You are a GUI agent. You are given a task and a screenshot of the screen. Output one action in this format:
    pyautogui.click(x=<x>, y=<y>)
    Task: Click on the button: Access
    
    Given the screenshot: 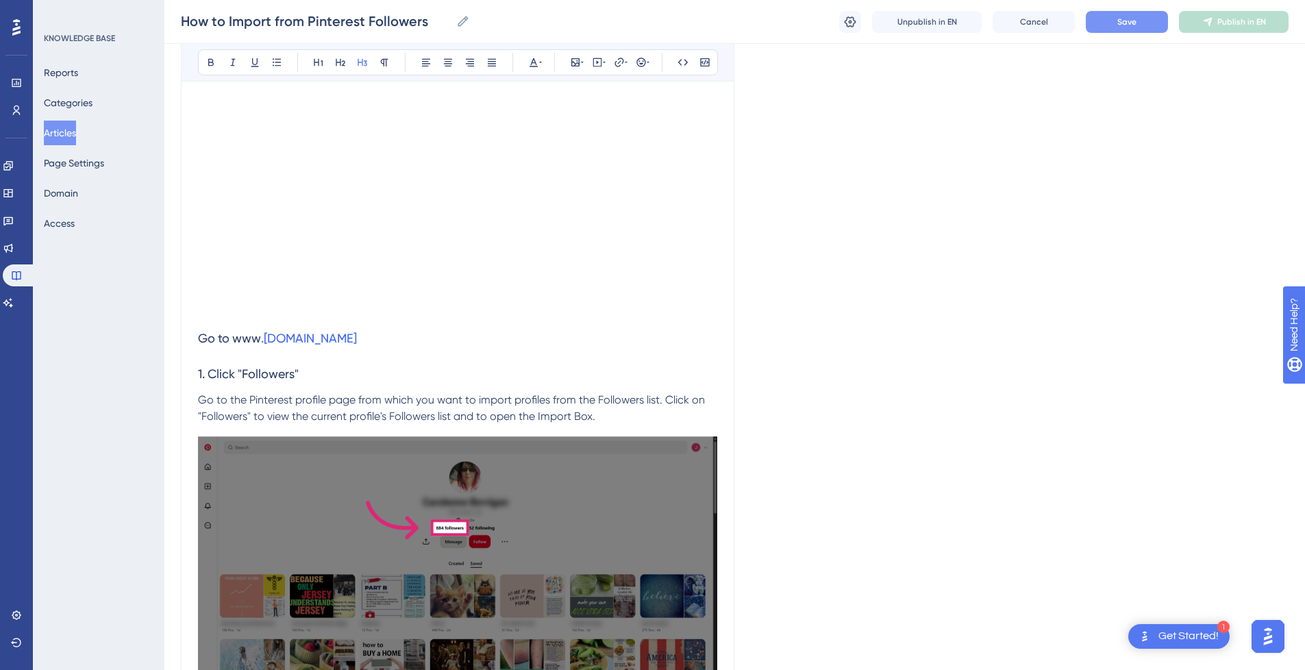 What is the action you would take?
    pyautogui.click(x=59, y=223)
    